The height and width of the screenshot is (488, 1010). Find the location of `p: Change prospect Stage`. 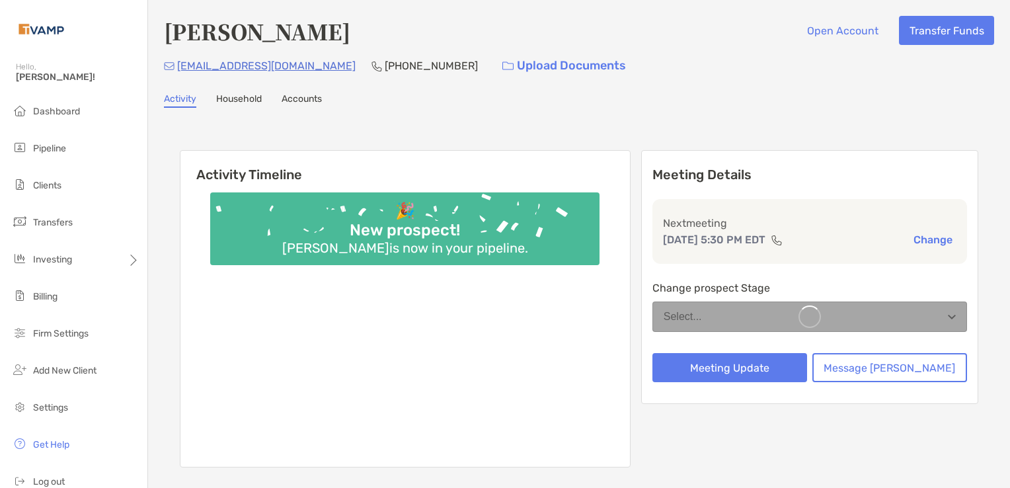

p: Change prospect Stage is located at coordinates (810, 288).